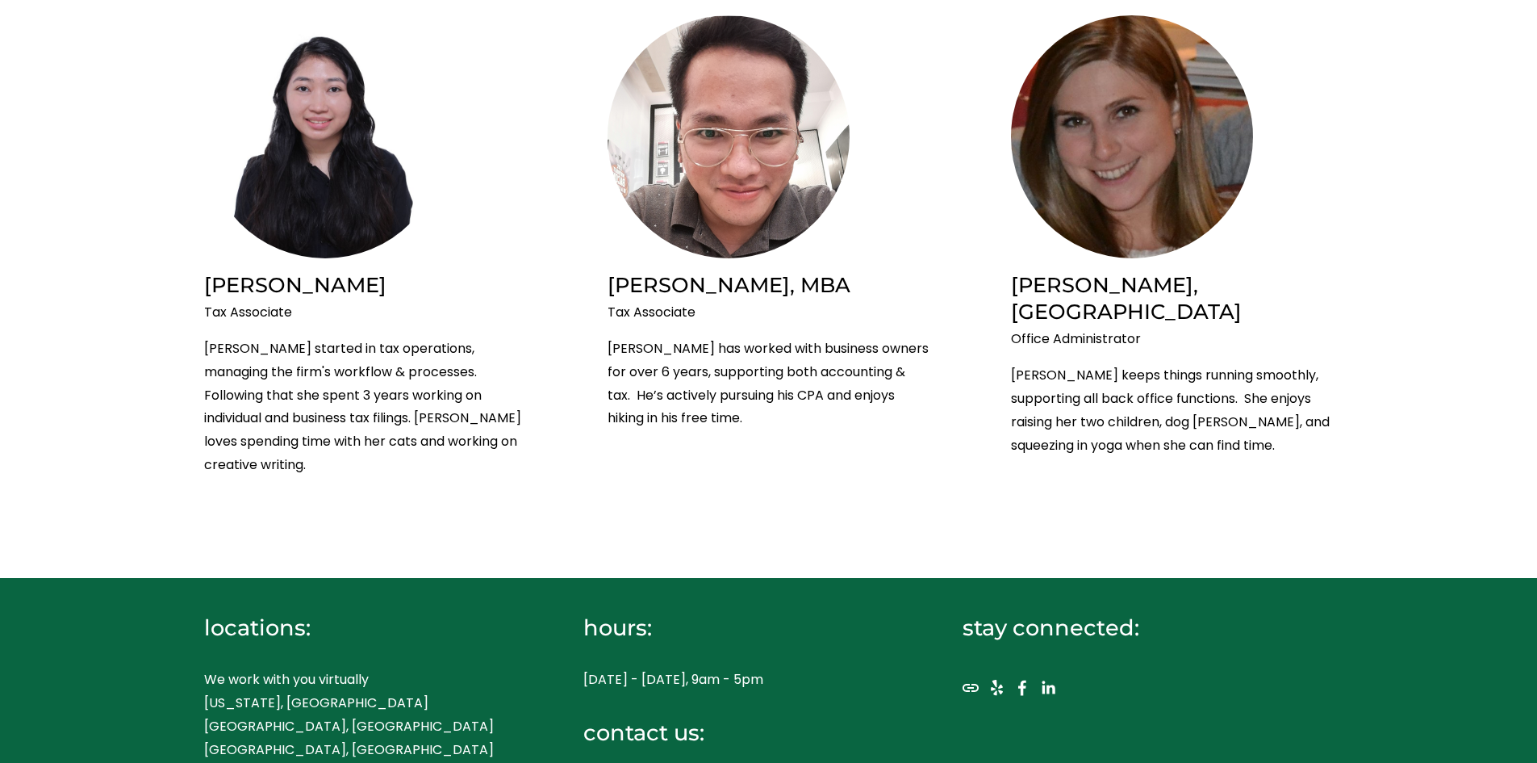  What do you see at coordinates (1022, 688) in the screenshot?
I see `a: Facebook` at bounding box center [1022, 688].